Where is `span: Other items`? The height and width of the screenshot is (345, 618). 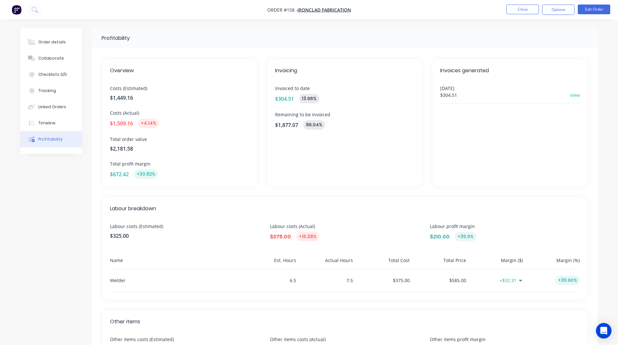
span: Other items is located at coordinates (345, 322).